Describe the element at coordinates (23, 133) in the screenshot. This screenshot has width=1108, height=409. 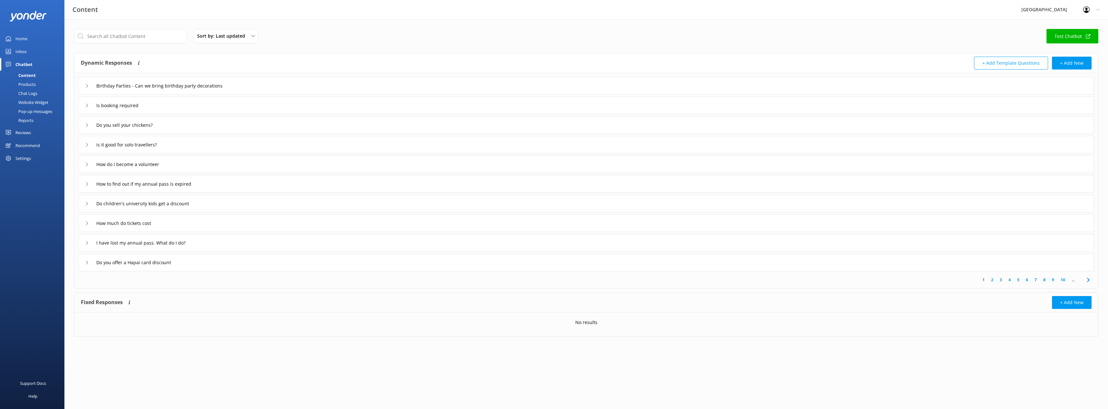
I see `div: Reviews` at that location.